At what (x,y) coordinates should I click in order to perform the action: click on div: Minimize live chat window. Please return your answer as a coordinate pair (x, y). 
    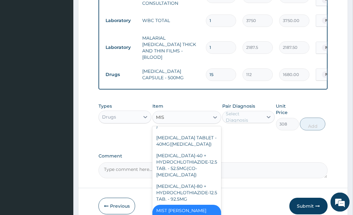
    Looking at the image, I should click on (112, 11).